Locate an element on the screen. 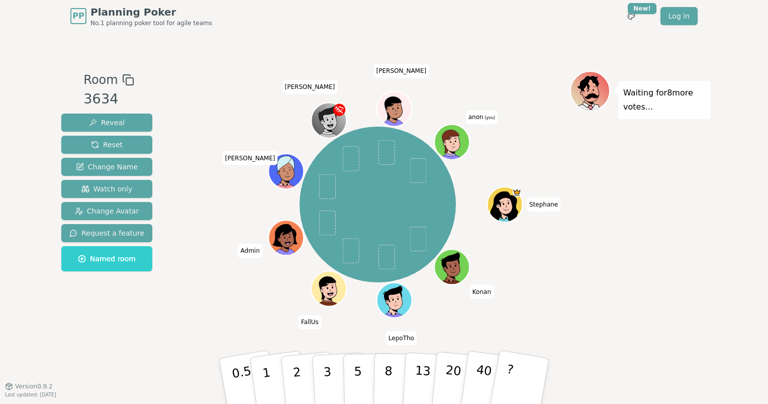 This screenshot has height=404, width=768. span: Stephane is the host is located at coordinates (517, 192).